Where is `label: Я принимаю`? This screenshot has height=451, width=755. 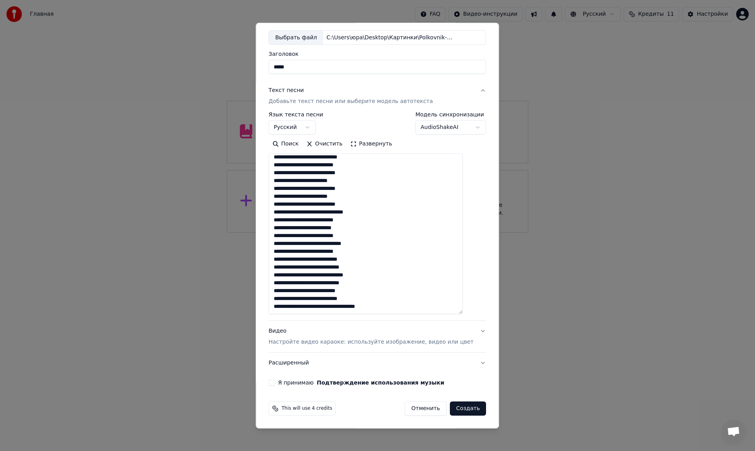
label: Я принимаю is located at coordinates (361, 383).